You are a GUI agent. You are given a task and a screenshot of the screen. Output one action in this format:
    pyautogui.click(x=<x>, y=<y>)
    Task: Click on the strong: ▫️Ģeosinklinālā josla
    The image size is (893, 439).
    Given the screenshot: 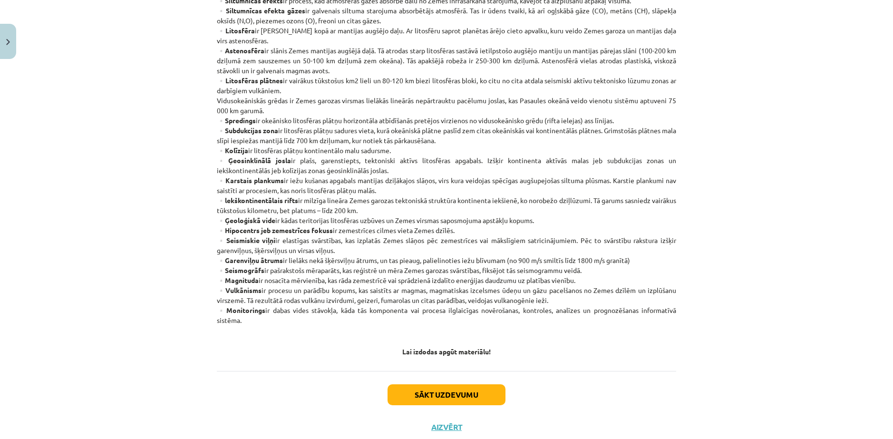 What is the action you would take?
    pyautogui.click(x=254, y=160)
    